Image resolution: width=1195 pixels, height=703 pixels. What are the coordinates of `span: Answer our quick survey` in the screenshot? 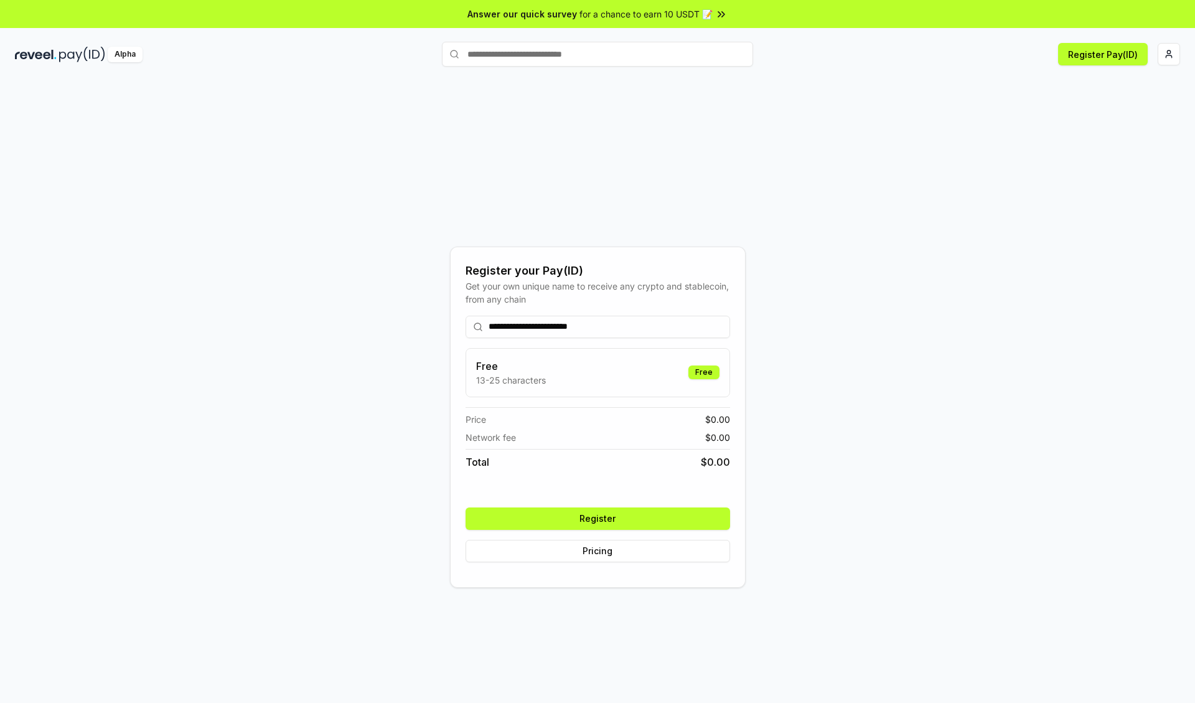 It's located at (522, 14).